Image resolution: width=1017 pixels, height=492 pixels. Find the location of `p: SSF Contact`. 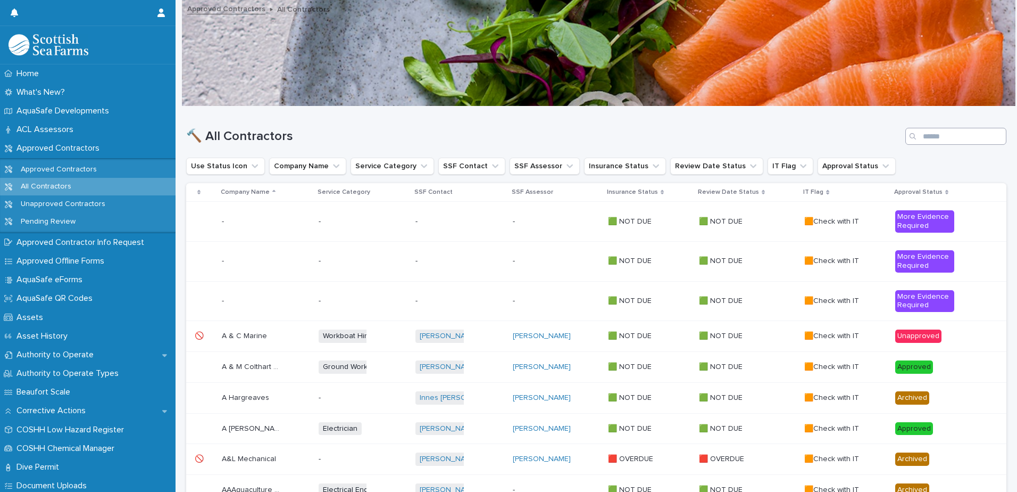

p: SSF Contact is located at coordinates (434, 192).